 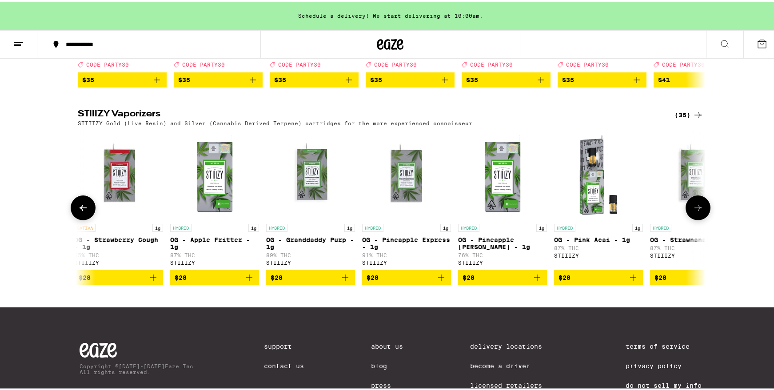 What do you see at coordinates (406, 198) in the screenshot?
I see `a: Open page for OG - Pineapple Express - 1g from STIIIZY` at bounding box center [406, 198].